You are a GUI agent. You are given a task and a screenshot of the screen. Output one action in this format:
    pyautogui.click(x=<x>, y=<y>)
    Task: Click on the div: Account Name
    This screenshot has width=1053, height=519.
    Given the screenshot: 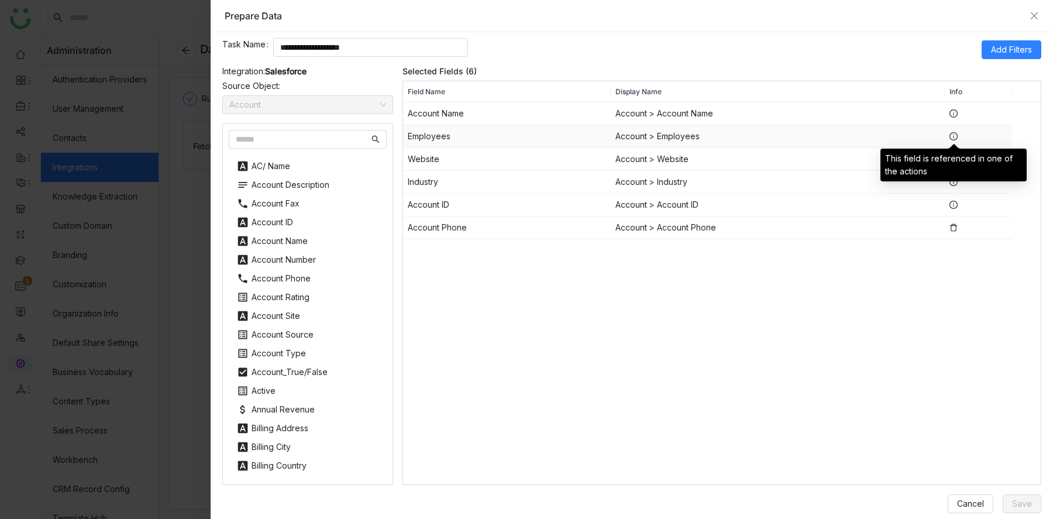 What is the action you would take?
    pyautogui.click(x=305, y=241)
    